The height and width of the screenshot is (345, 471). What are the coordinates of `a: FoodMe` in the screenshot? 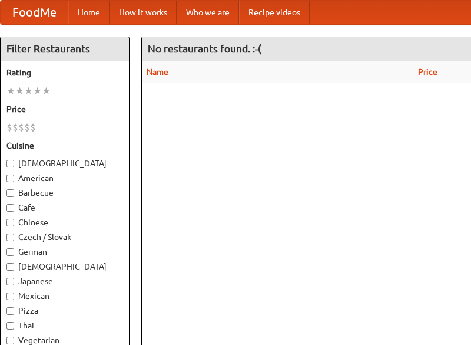 It's located at (34, 12).